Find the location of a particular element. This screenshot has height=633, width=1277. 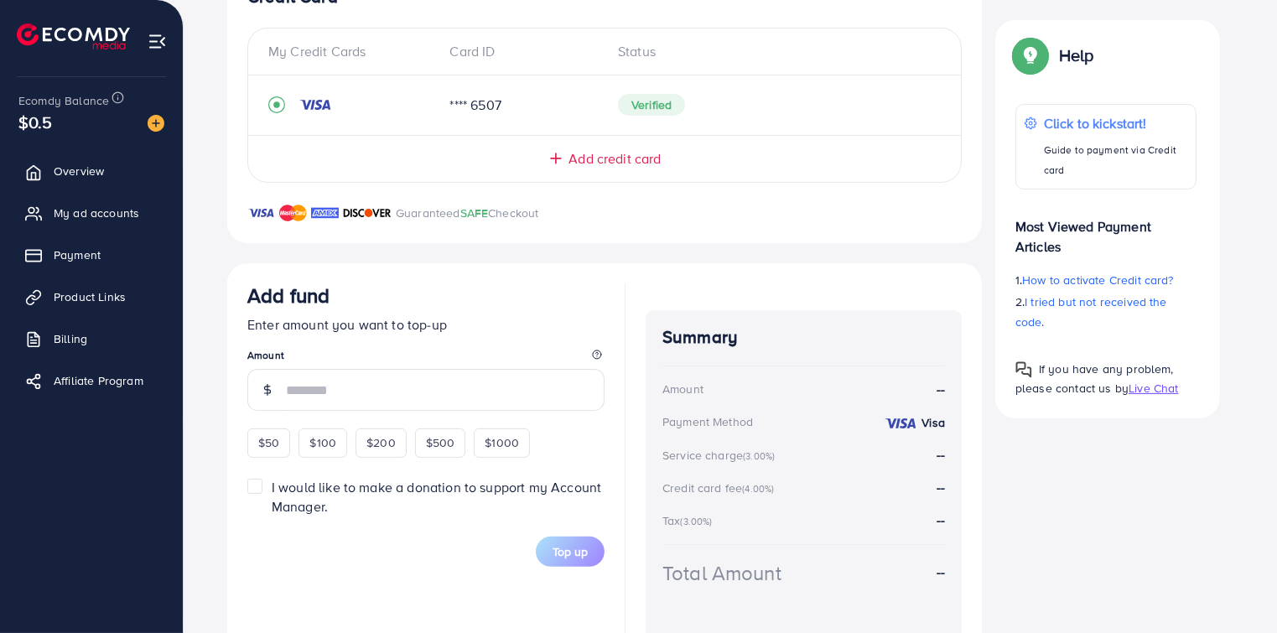

span: I would like to make a donation to support my Account Manager. is located at coordinates (436, 496).